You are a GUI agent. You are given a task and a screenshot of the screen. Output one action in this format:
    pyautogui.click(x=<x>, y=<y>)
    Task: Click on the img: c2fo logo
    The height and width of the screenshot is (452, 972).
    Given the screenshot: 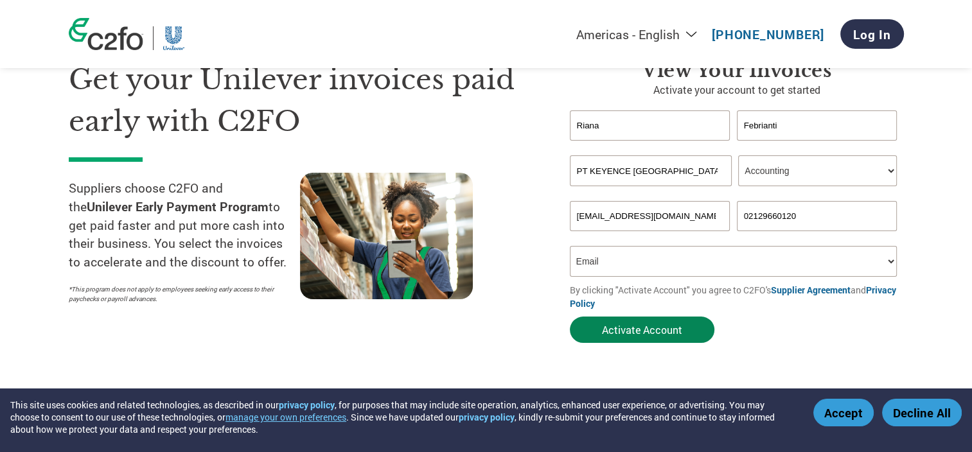 What is the action you would take?
    pyautogui.click(x=106, y=34)
    